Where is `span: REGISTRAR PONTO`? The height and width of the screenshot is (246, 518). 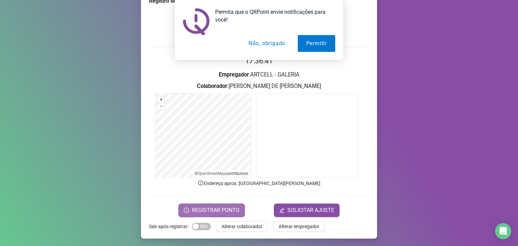
span: REGISTRAR PONTO is located at coordinates (216, 211).